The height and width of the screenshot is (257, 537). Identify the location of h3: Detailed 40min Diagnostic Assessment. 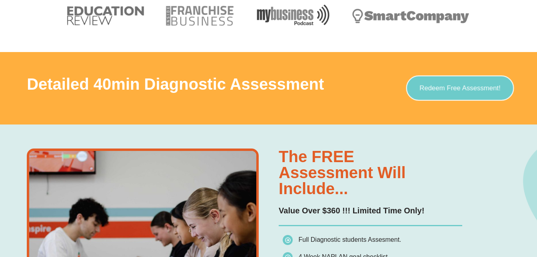
(189, 84).